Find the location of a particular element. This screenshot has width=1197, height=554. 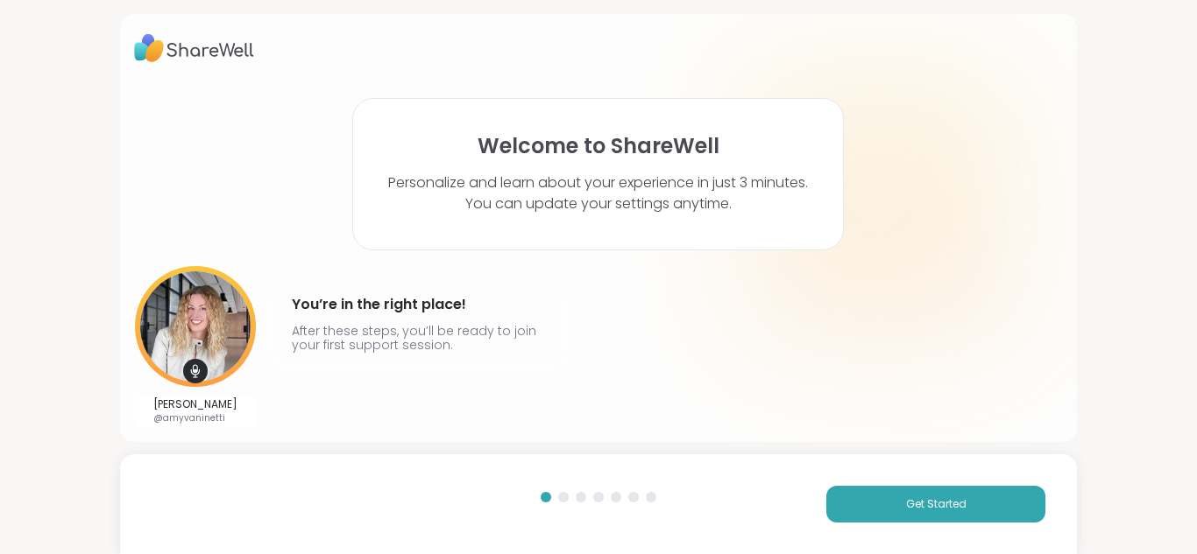

p: After these steps, you’ll be ready to join your first support session. is located at coordinates (418, 338).